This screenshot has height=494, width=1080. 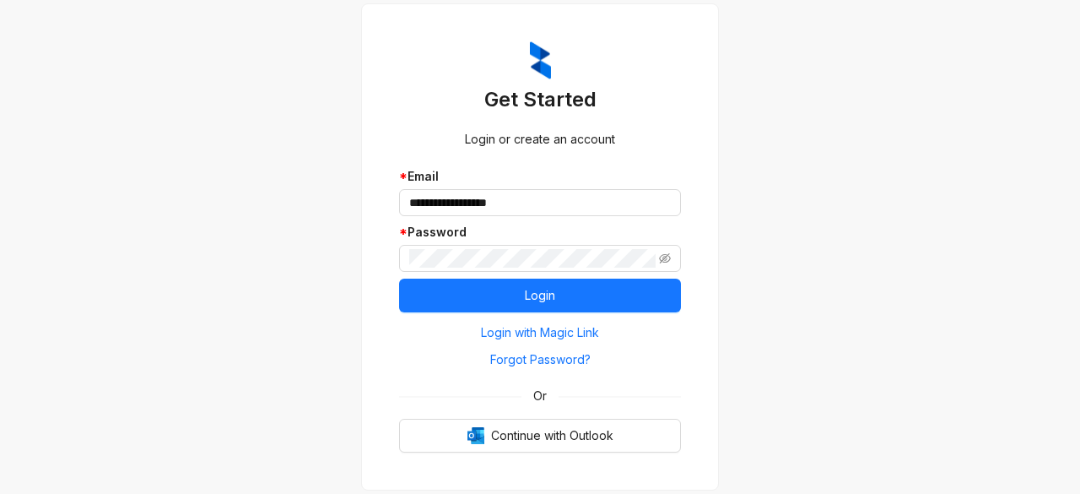 What do you see at coordinates (540, 139) in the screenshot?
I see `div: Login or create an account` at bounding box center [540, 139].